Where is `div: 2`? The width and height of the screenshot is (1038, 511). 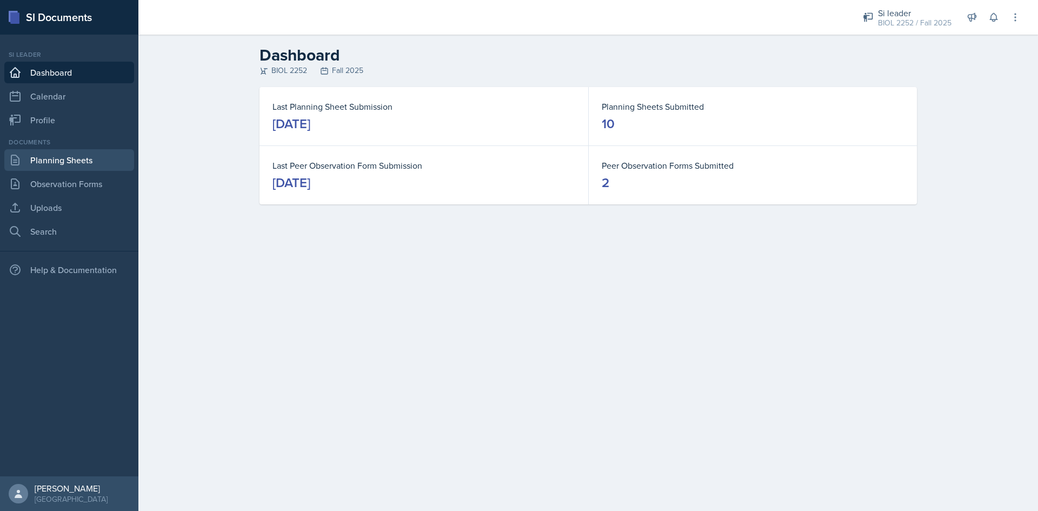 div: 2 is located at coordinates (605, 183).